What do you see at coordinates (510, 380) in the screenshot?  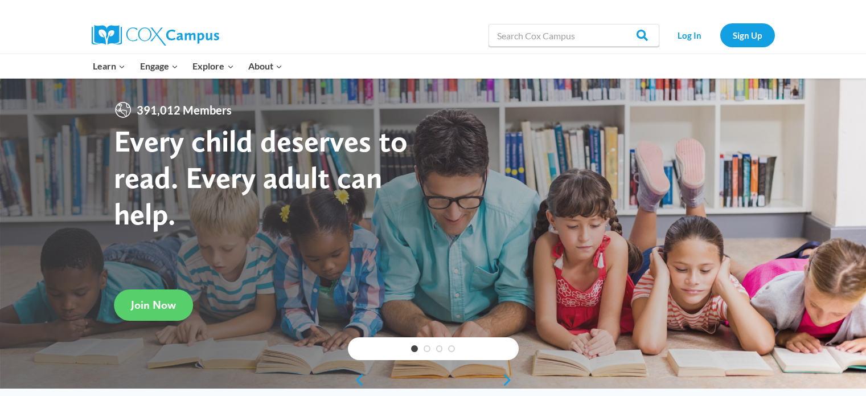 I see `a: next` at bounding box center [510, 380].